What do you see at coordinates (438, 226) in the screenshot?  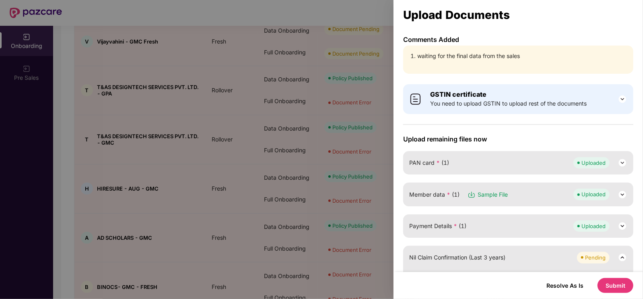 I see `span: Payment Details (1)` at bounding box center [438, 226].